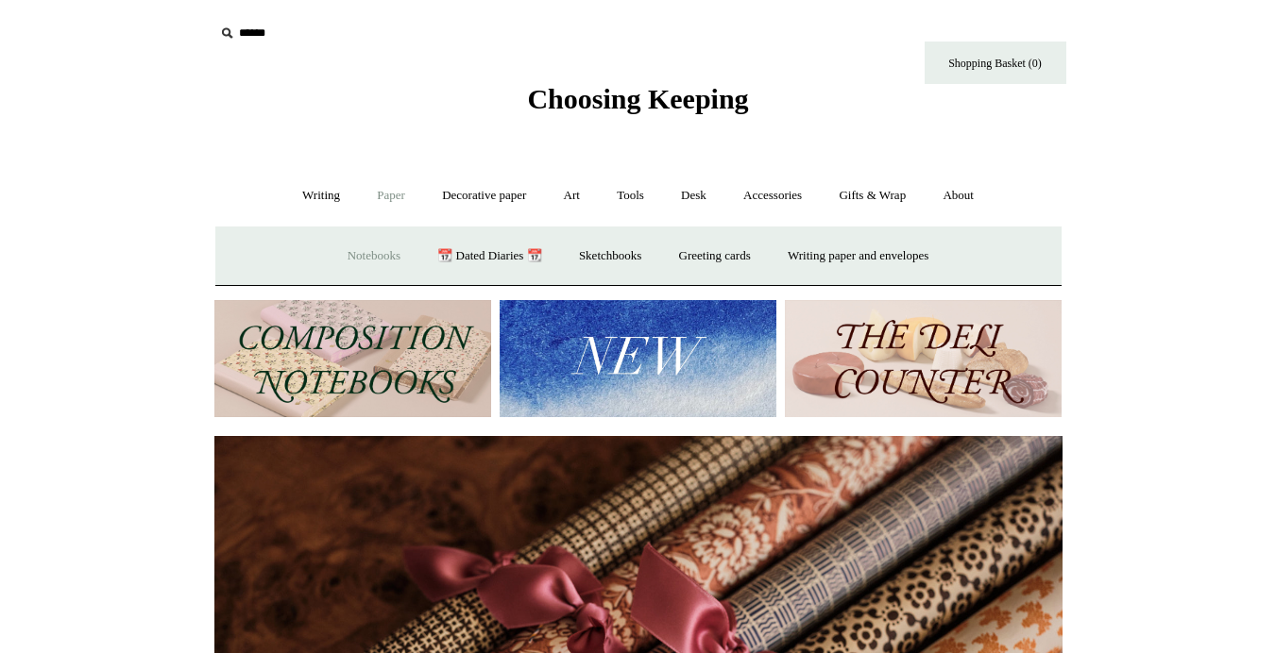  I want to click on a: Choosing Keeping, so click(637, 105).